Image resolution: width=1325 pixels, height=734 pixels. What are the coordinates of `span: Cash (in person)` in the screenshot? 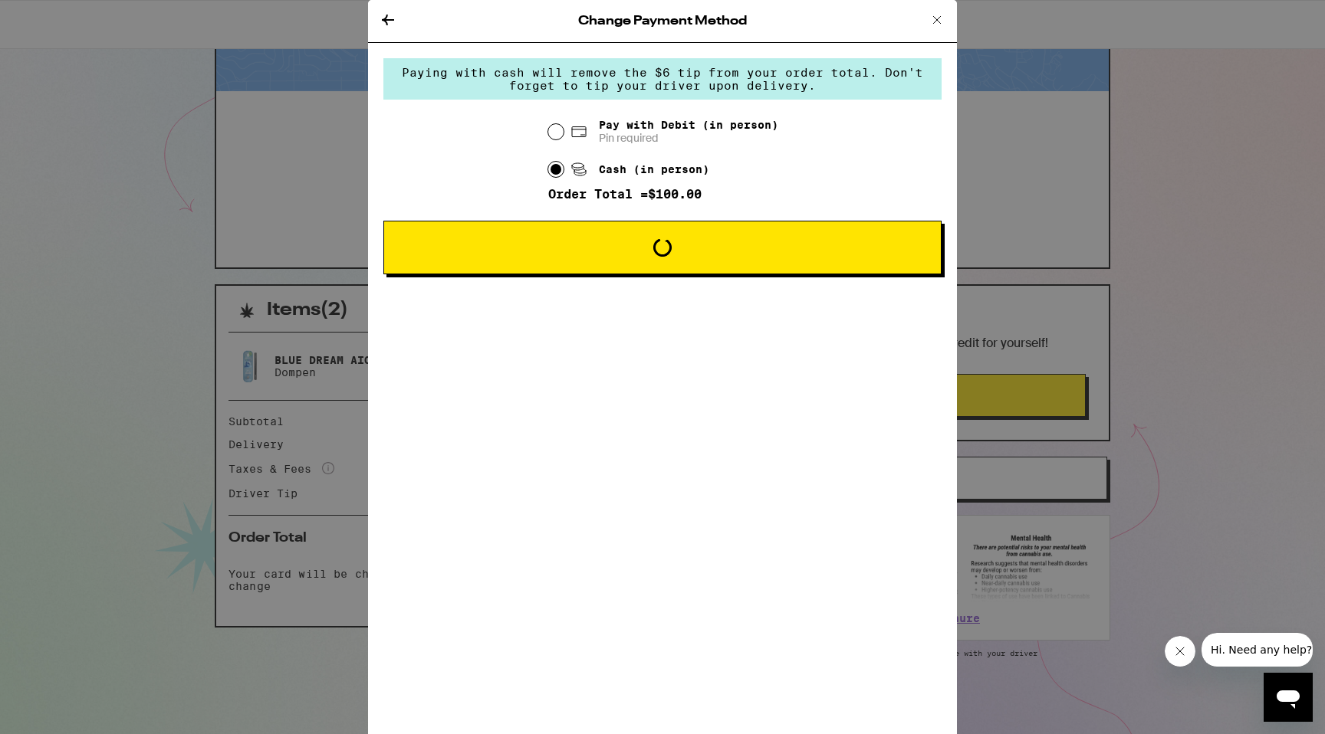 It's located at (654, 169).